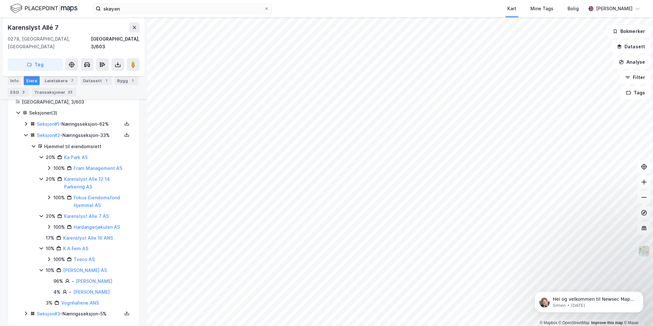  Describe the element at coordinates (548, 323) in the screenshot. I see `a: Mapbox` at that location.